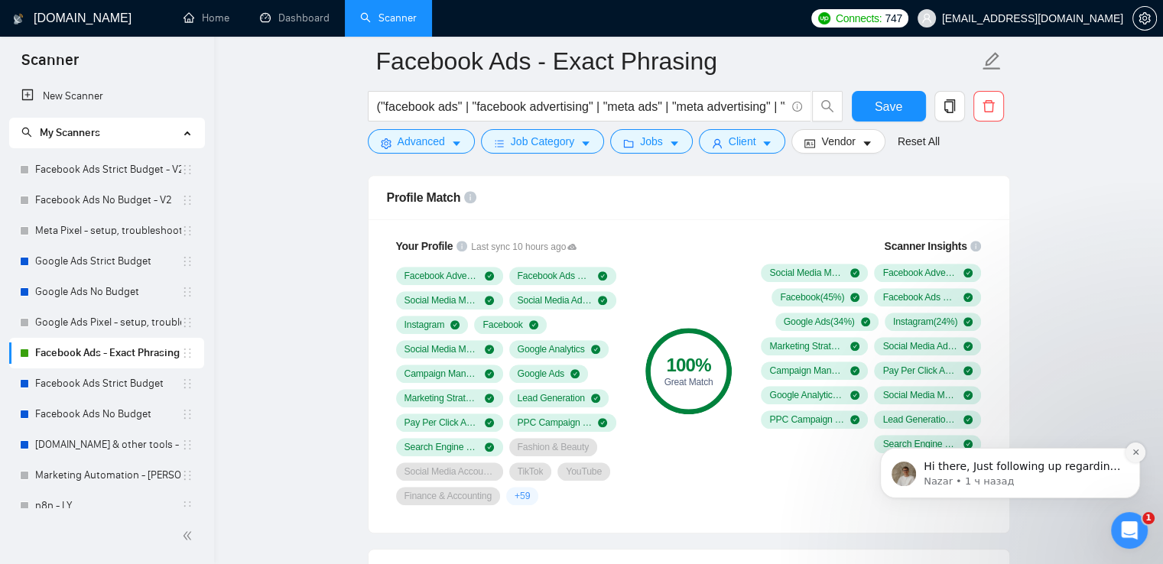 The height and width of the screenshot is (564, 1163). What do you see at coordinates (742, 141) in the screenshot?
I see `button: userClientcaret-down` at bounding box center [742, 141].